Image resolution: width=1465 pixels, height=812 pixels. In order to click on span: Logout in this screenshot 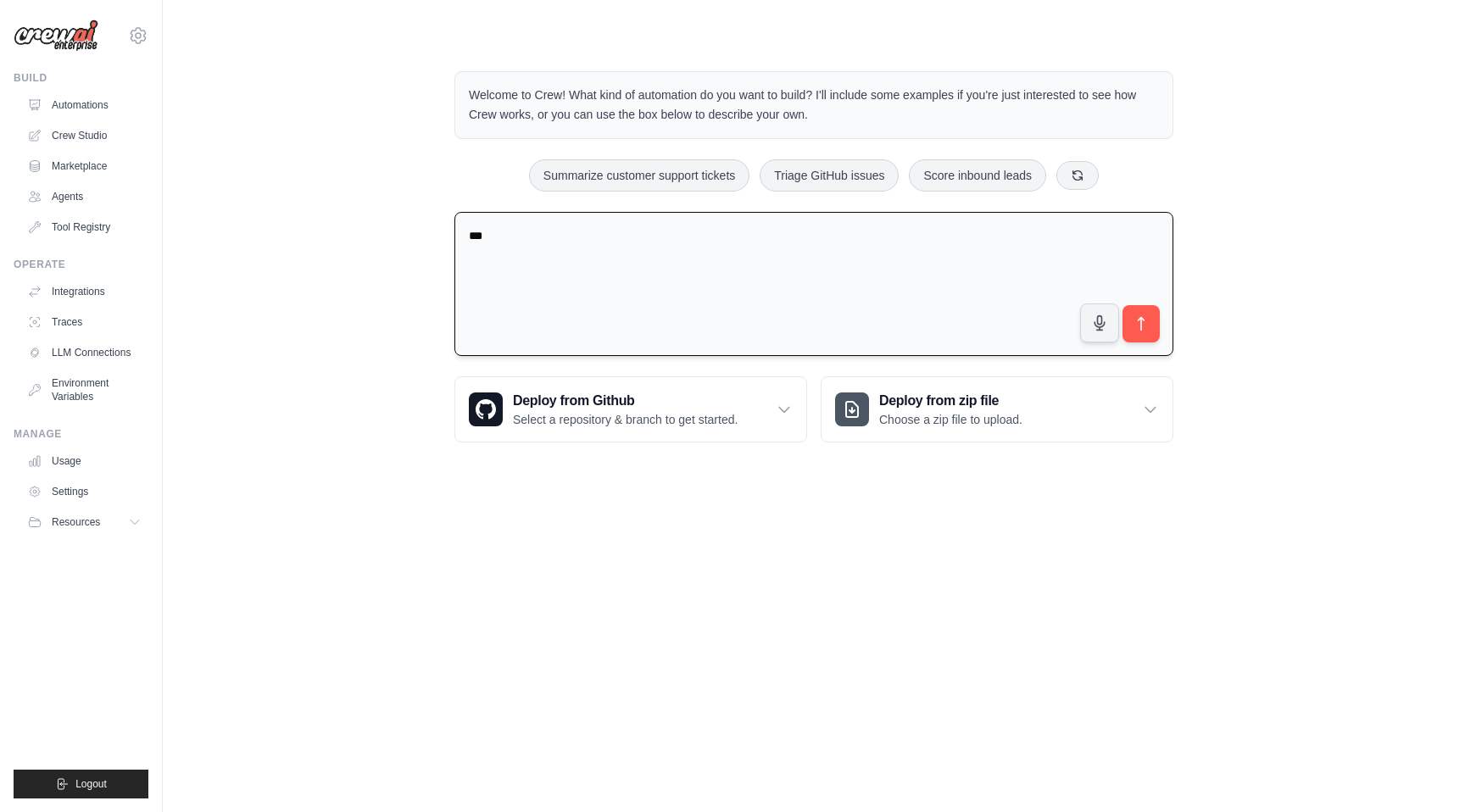, I will do `click(91, 784)`.